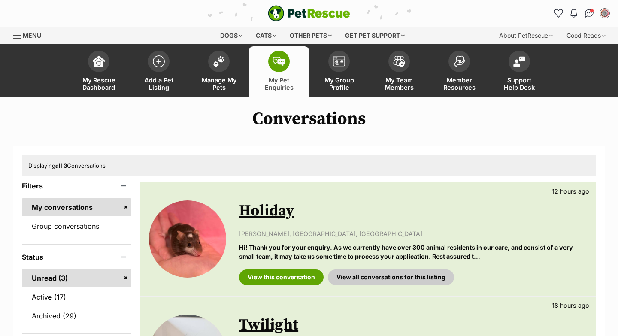 The image size is (618, 336). Describe the element at coordinates (159, 84) in the screenshot. I see `span: Add a Pet Listing` at that location.